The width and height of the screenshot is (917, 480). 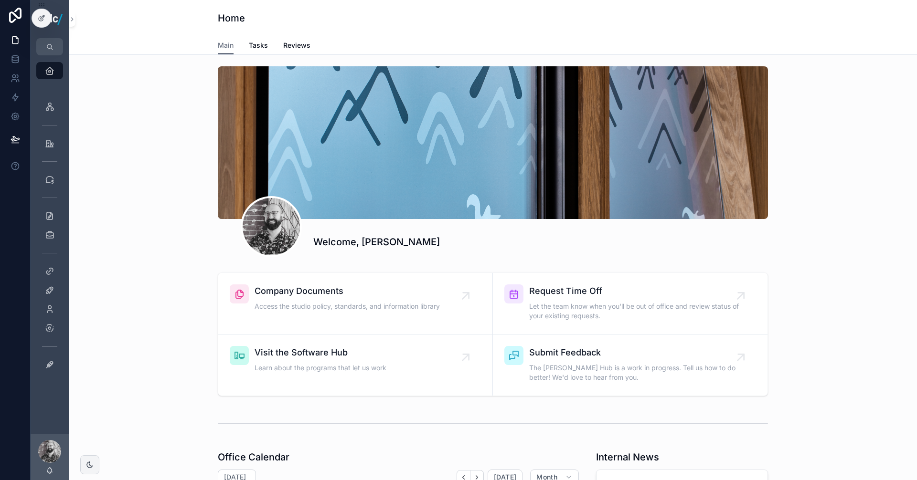 What do you see at coordinates (635, 311) in the screenshot?
I see `span: Let the team know when you'll be out of office and review status of your existing requests.` at bounding box center [635, 311].